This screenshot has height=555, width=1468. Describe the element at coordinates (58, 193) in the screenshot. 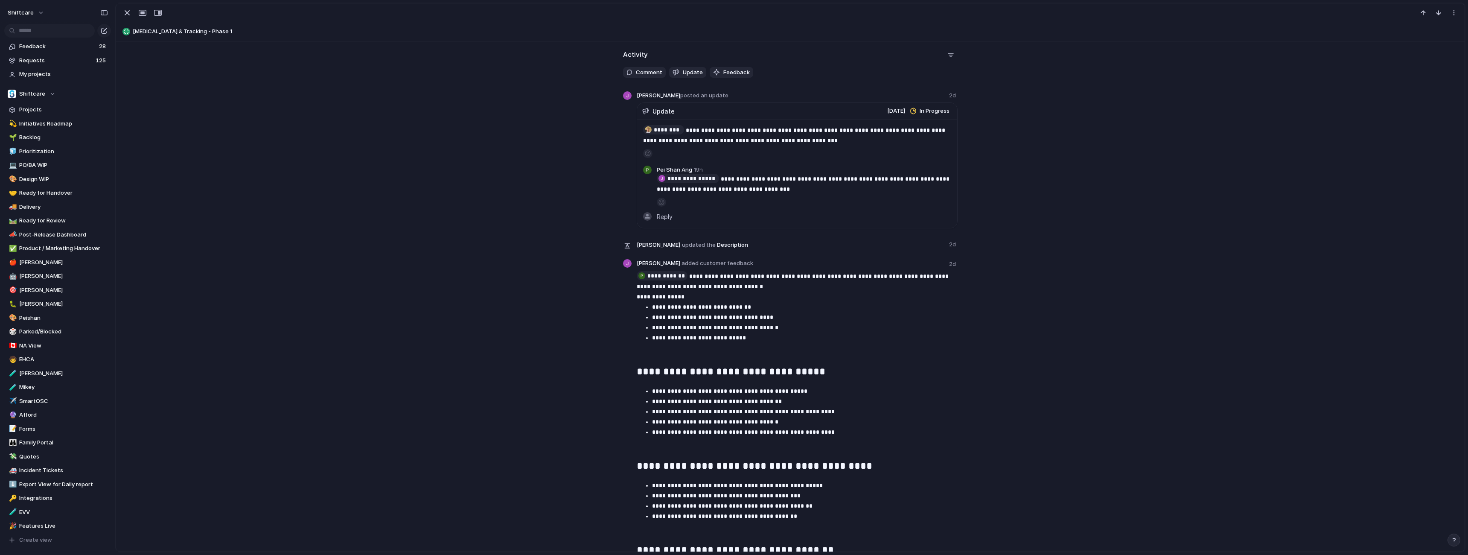

I see `a: 🤝Ready for Handover` at that location.